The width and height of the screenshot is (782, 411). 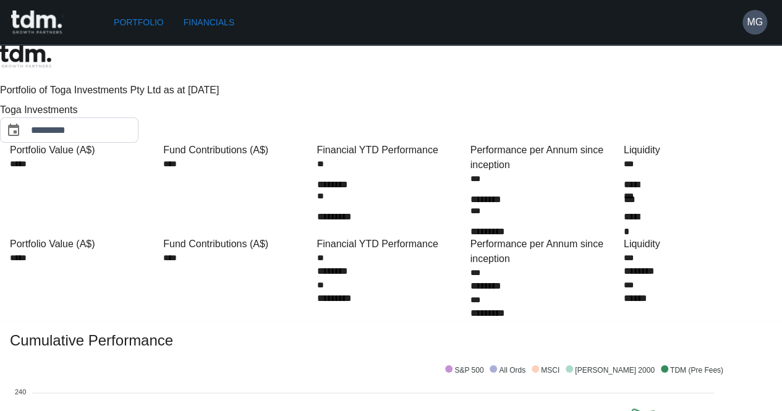 I want to click on button: Choose date, selected date is Jul 31, 2025, so click(x=14, y=130).